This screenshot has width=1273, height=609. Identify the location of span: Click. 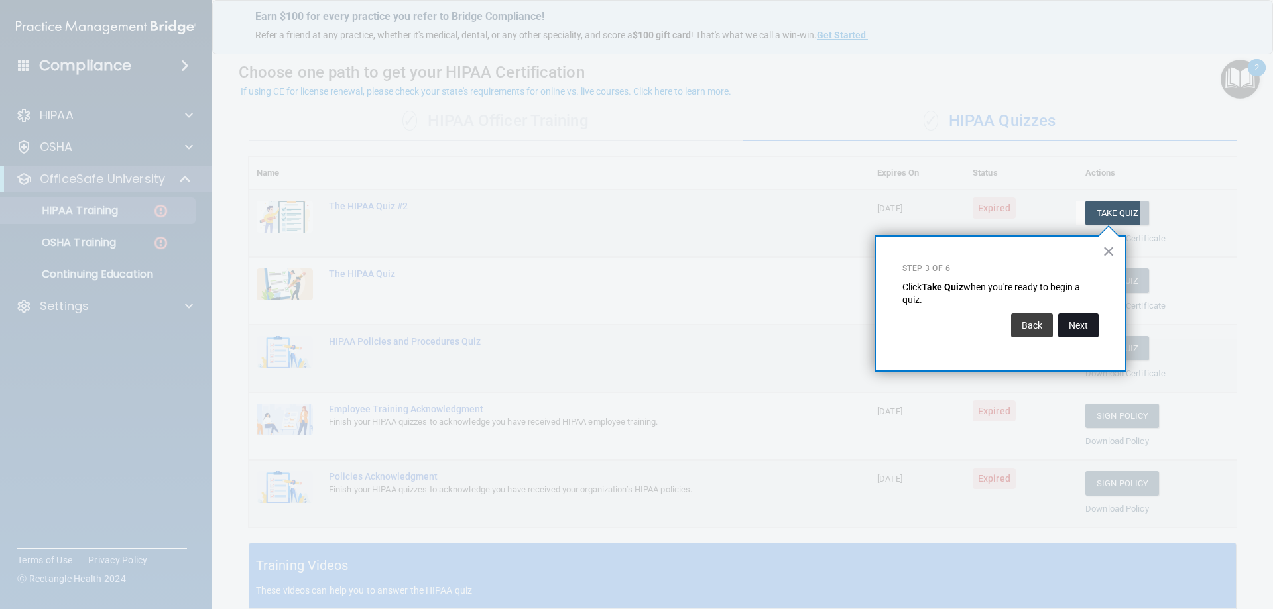
(911, 287).